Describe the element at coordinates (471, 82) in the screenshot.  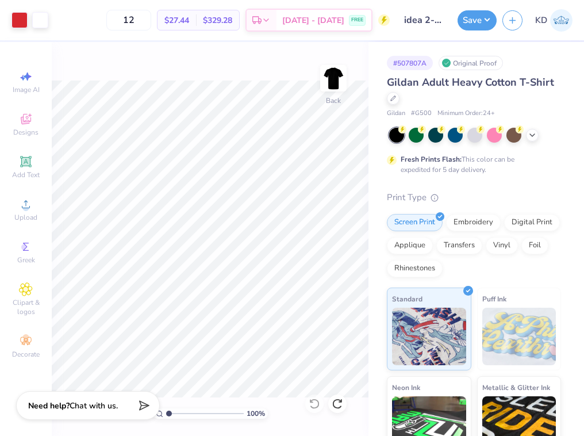
I see `span: Gildan Adult Heavy Cotton T-Shirt` at that location.